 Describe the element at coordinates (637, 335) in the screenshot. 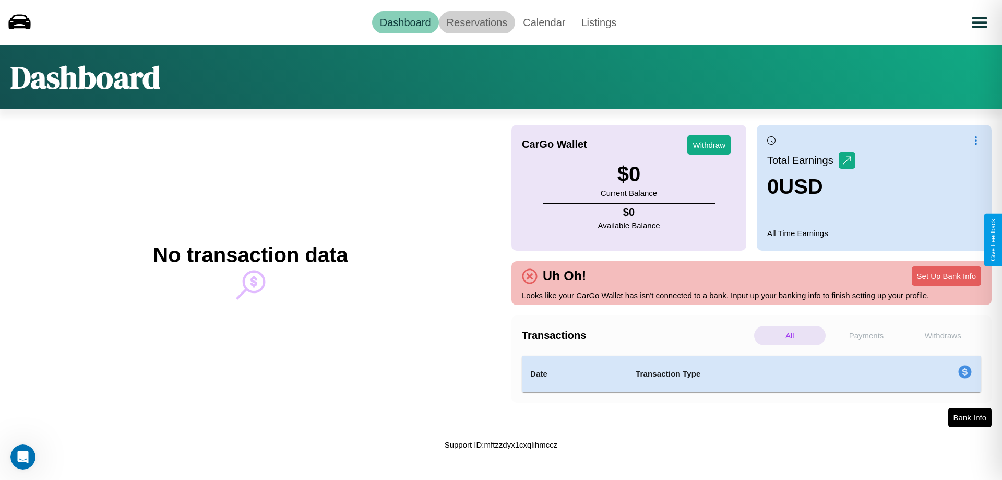

I see `h4: Transactions` at that location.